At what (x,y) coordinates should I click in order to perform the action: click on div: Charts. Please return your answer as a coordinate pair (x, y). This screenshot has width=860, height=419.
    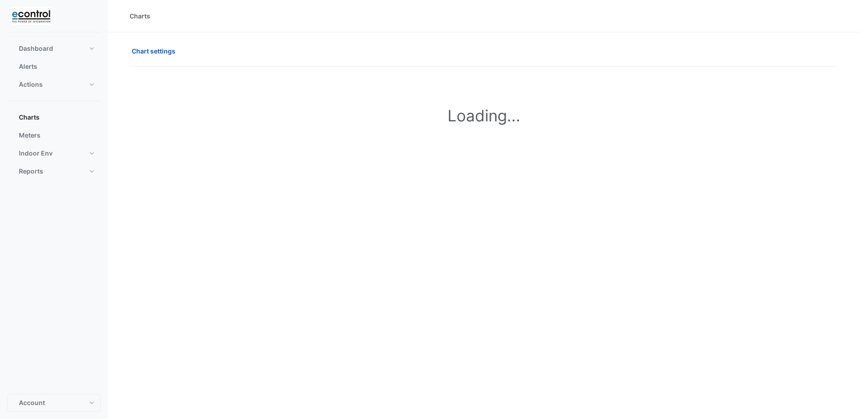
    Looking at the image, I should click on (140, 16).